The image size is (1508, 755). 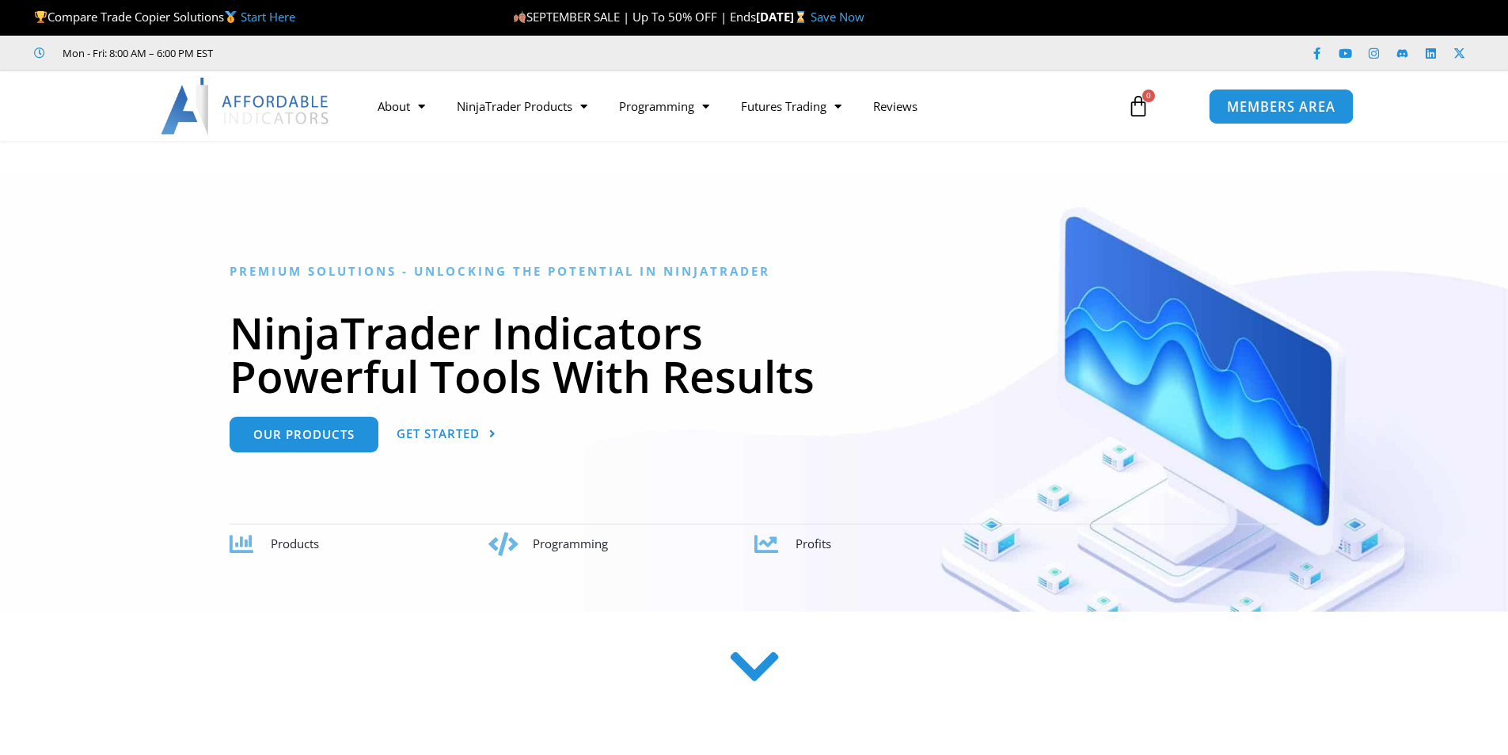 I want to click on nav: Menu, so click(x=736, y=106).